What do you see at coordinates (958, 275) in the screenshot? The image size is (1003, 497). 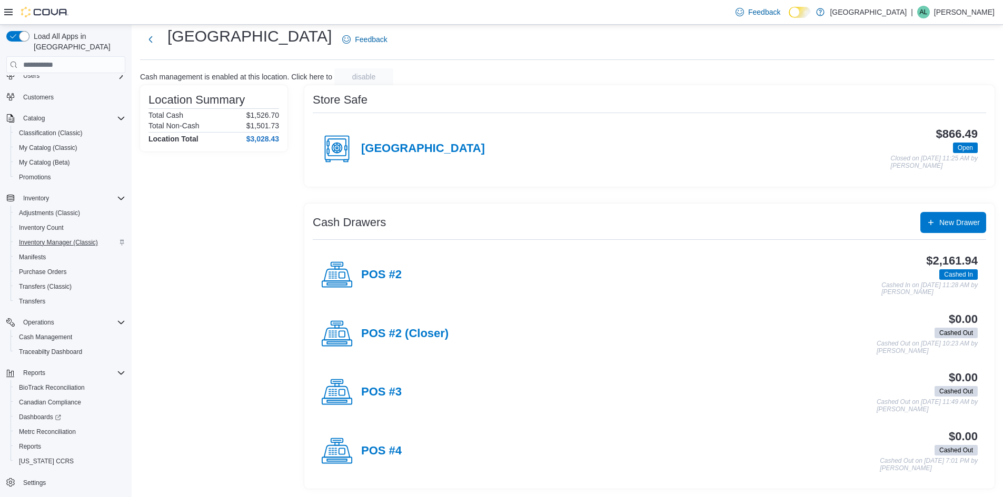 I see `span: Cashed In` at bounding box center [958, 275].